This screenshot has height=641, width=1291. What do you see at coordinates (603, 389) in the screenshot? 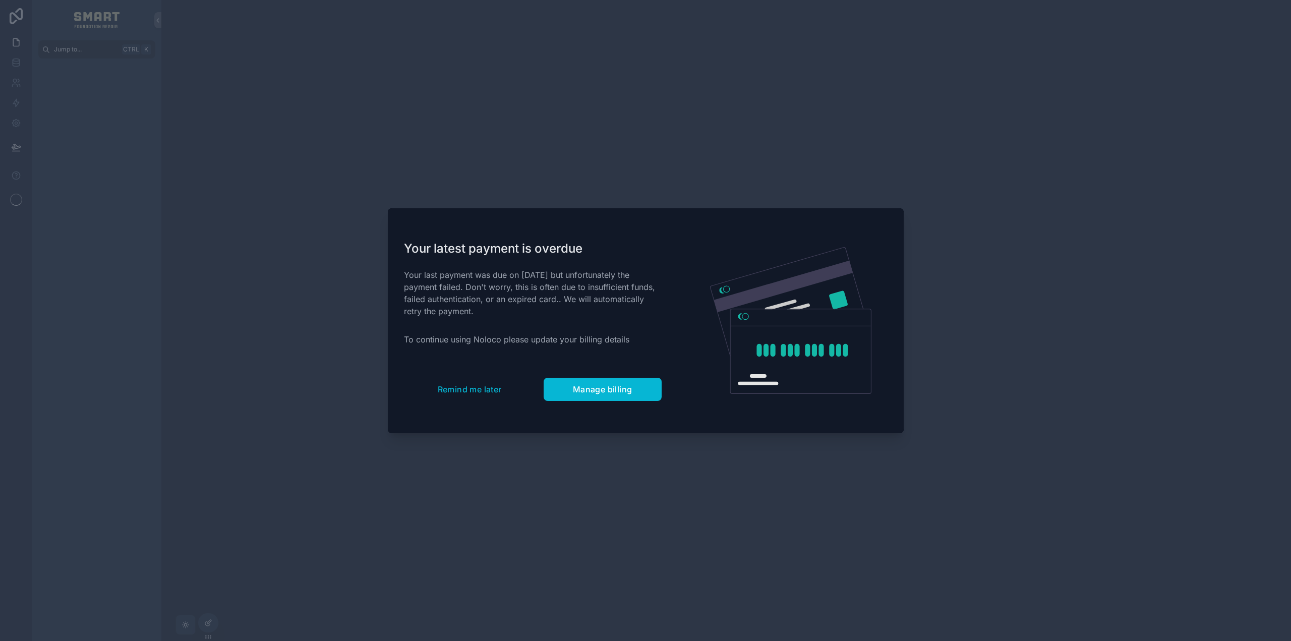
I see `button: Manage billing` at bounding box center [603, 389].